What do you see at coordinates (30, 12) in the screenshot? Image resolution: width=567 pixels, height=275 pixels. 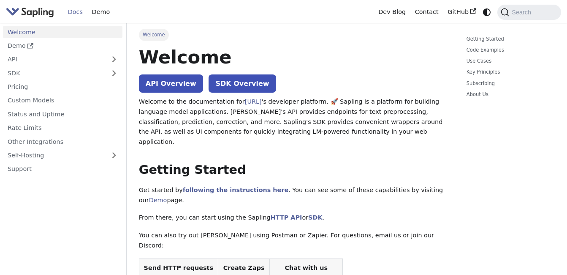 I see `img: Sapling.ai` at bounding box center [30, 12].